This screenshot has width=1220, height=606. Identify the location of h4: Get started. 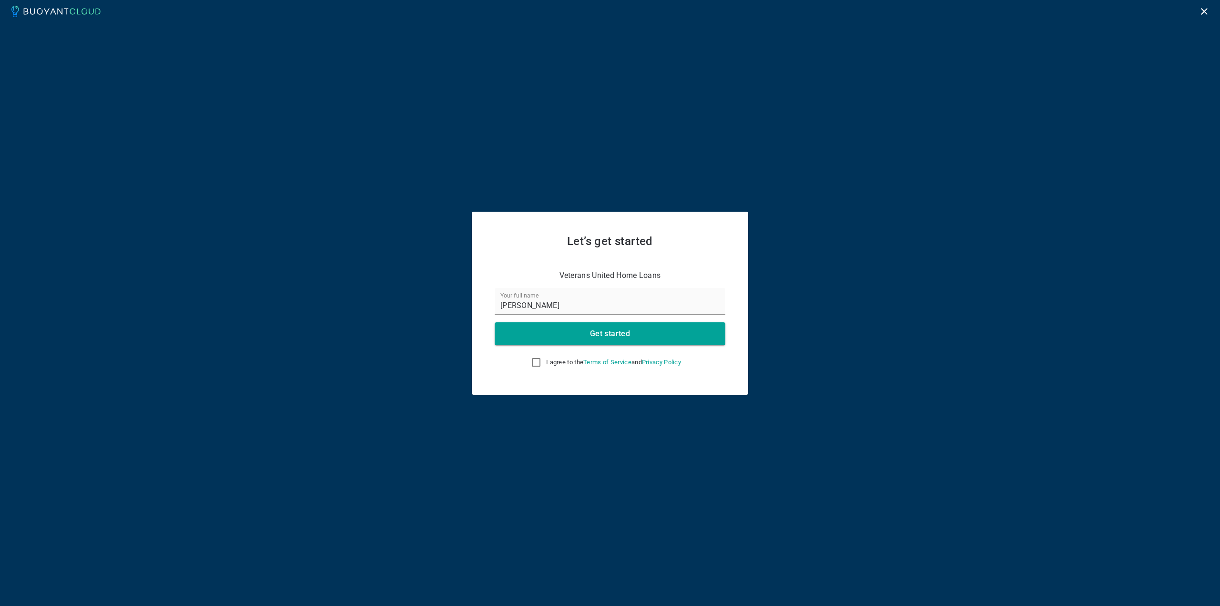
(610, 334).